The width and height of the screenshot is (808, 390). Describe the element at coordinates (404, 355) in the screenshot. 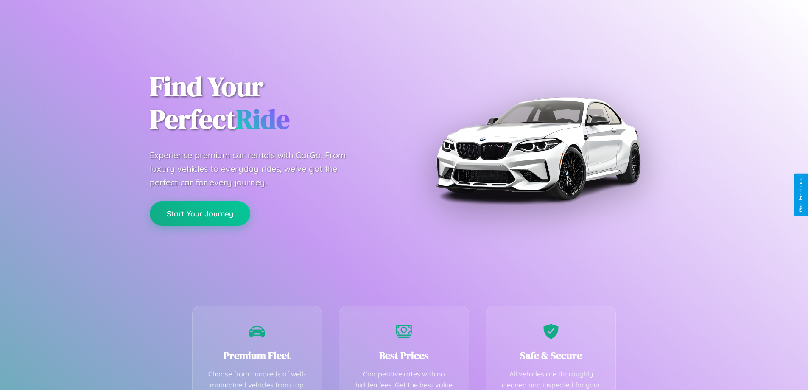

I see `h3: Best Prices` at that location.